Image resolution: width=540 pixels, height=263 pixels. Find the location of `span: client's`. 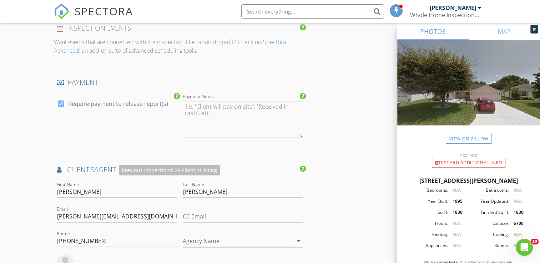

span: client's is located at coordinates (81, 169).